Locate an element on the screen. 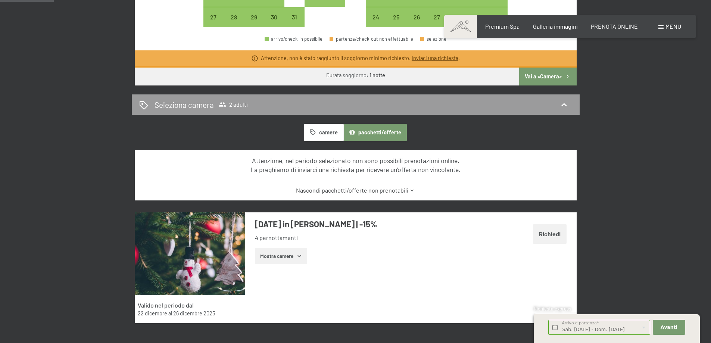 This screenshot has height=343, width=711. div: selezione is located at coordinates (433, 39).